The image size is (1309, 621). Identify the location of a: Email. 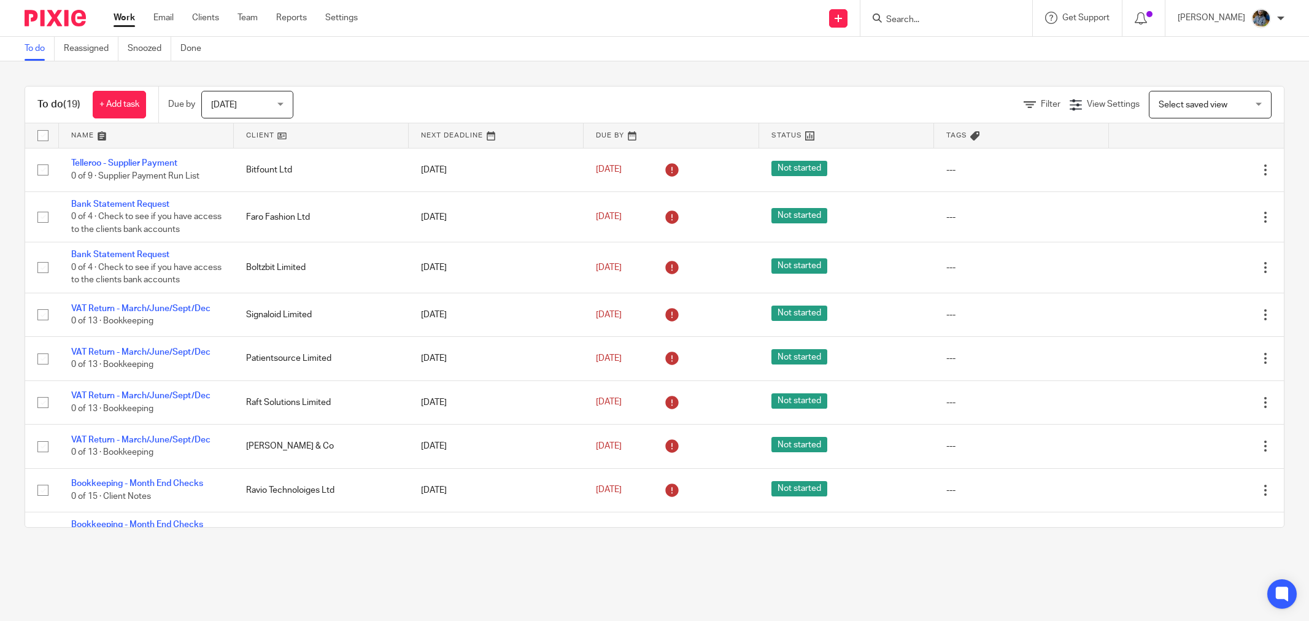
(163, 18).